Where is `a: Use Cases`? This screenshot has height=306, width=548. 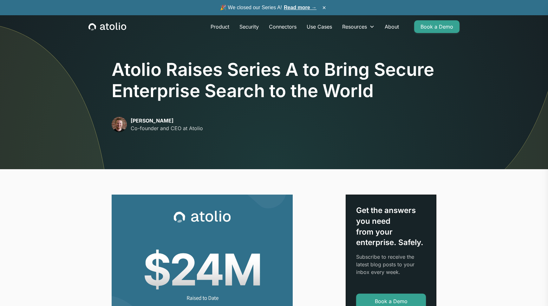
a: Use Cases is located at coordinates (320, 27).